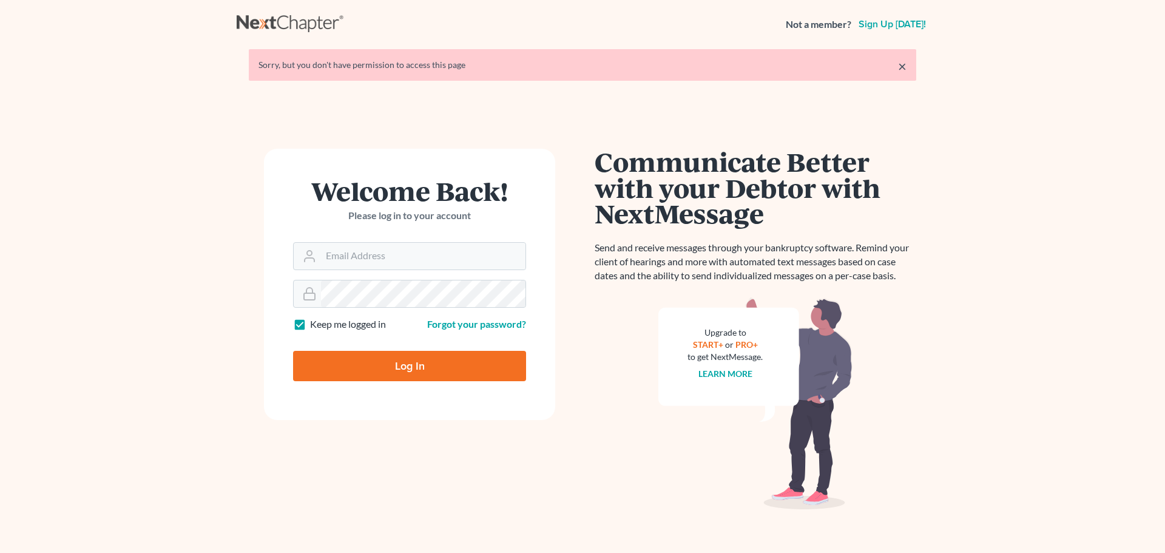 The width and height of the screenshot is (1165, 553). Describe the element at coordinates (755, 403) in the screenshot. I see `img: nextmessage_bg-59042aed3d76b12b5cd301f8e5b87938c9018125f34e5fa2b7a6b67550977c72.svg` at that location.